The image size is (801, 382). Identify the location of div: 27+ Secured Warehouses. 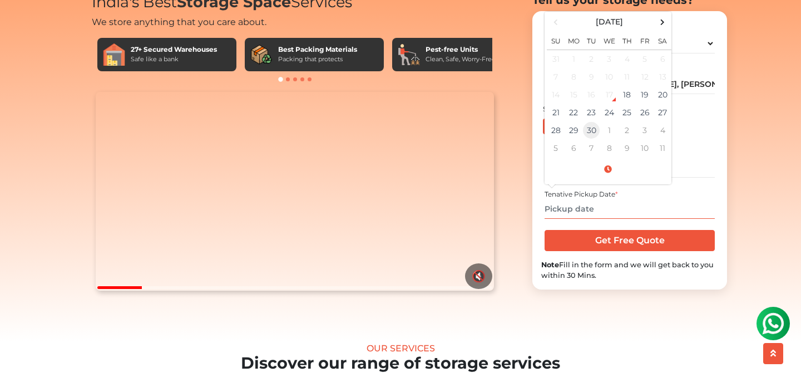
(174, 50).